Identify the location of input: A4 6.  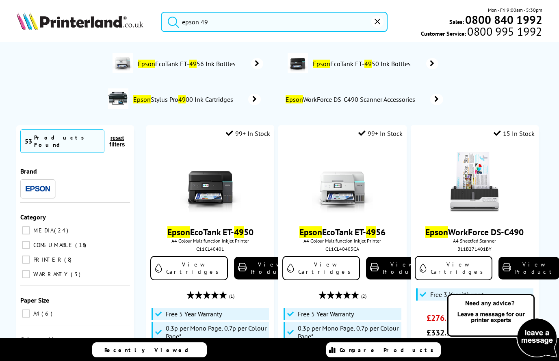
(26, 314).